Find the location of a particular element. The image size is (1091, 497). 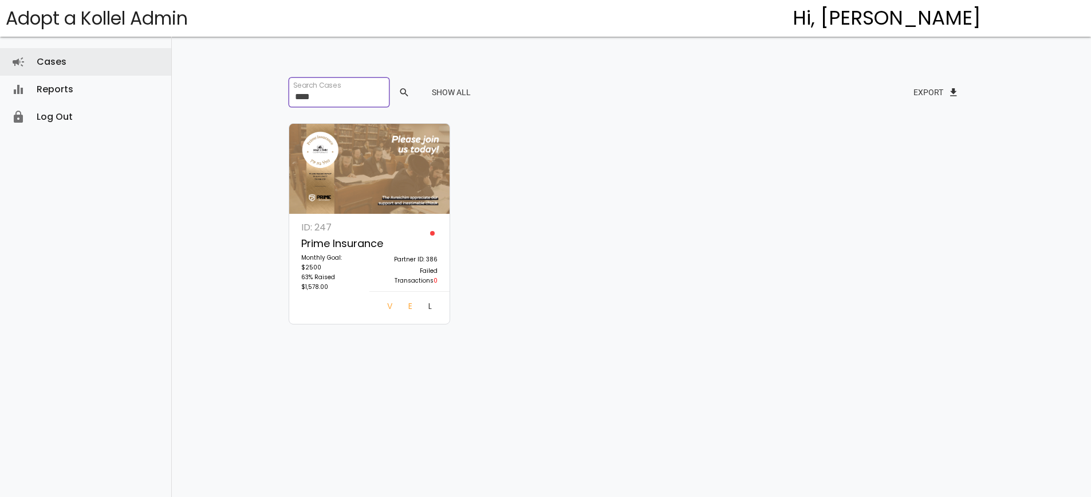

span: search is located at coordinates (404, 92).